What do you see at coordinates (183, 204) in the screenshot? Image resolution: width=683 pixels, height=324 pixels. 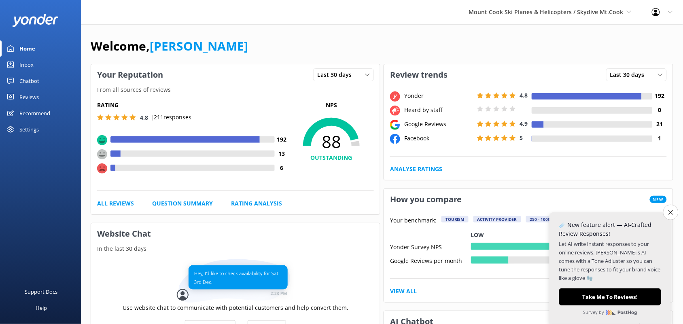 I see `a: Question Summary` at bounding box center [183, 204].